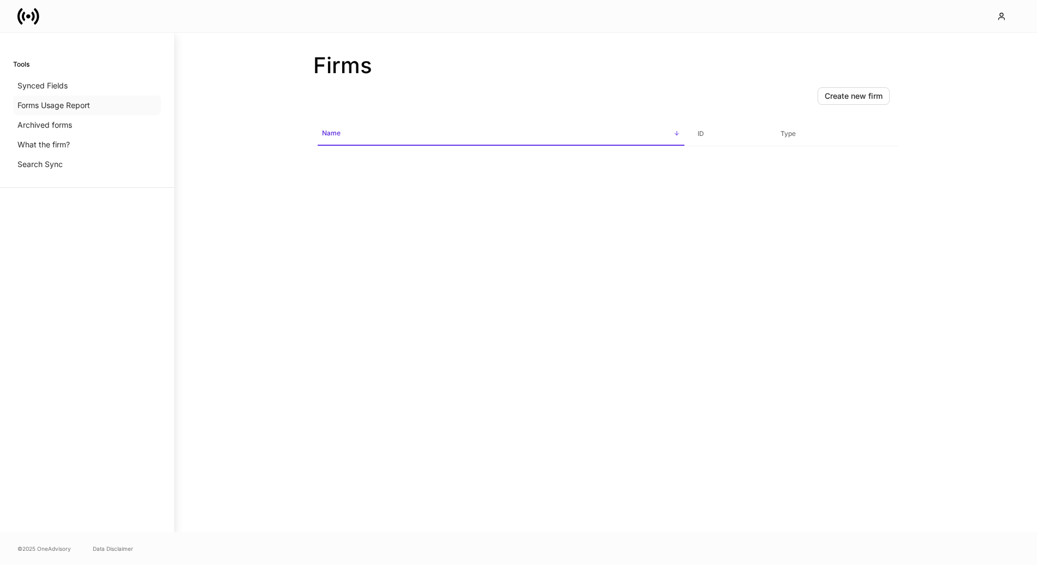  I want to click on span: ID, so click(730, 134).